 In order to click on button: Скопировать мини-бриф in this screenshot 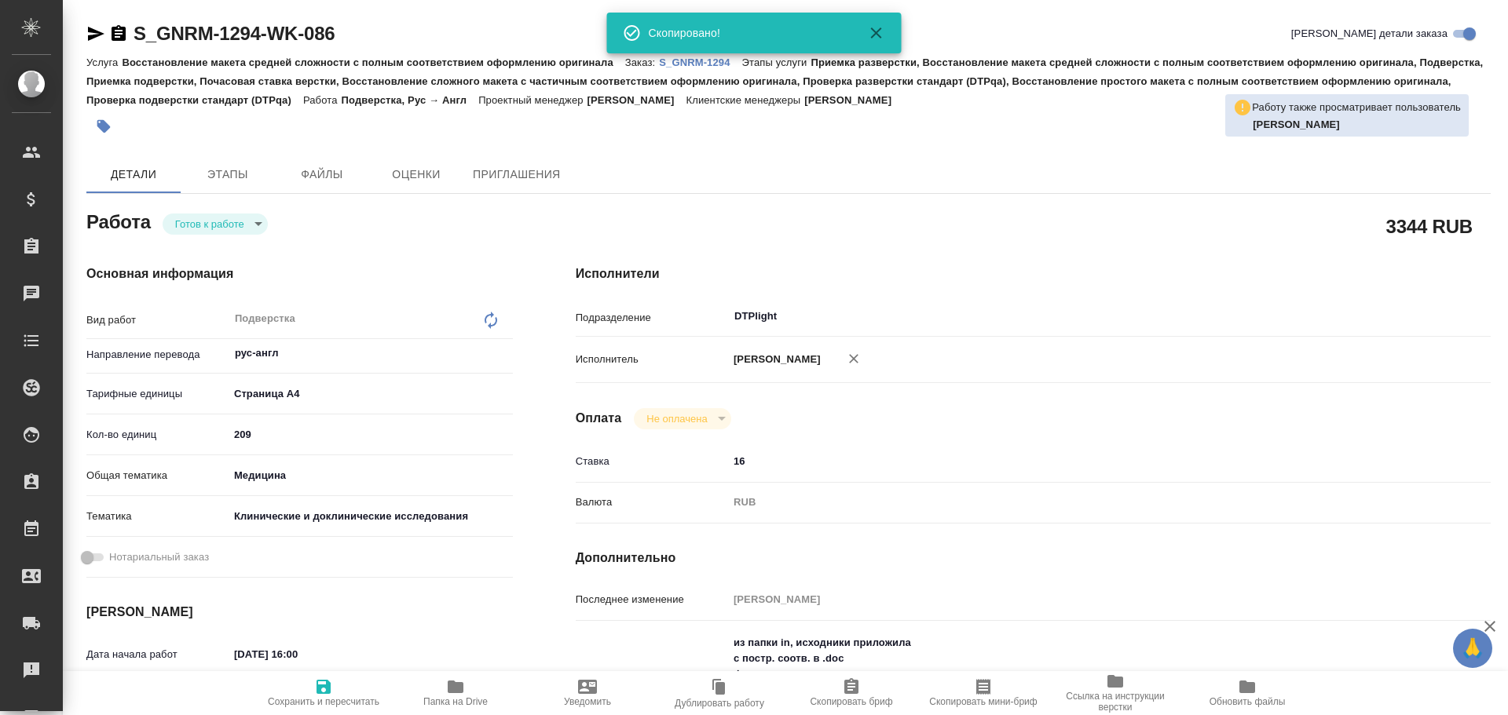, I will do `click(983, 693)`.